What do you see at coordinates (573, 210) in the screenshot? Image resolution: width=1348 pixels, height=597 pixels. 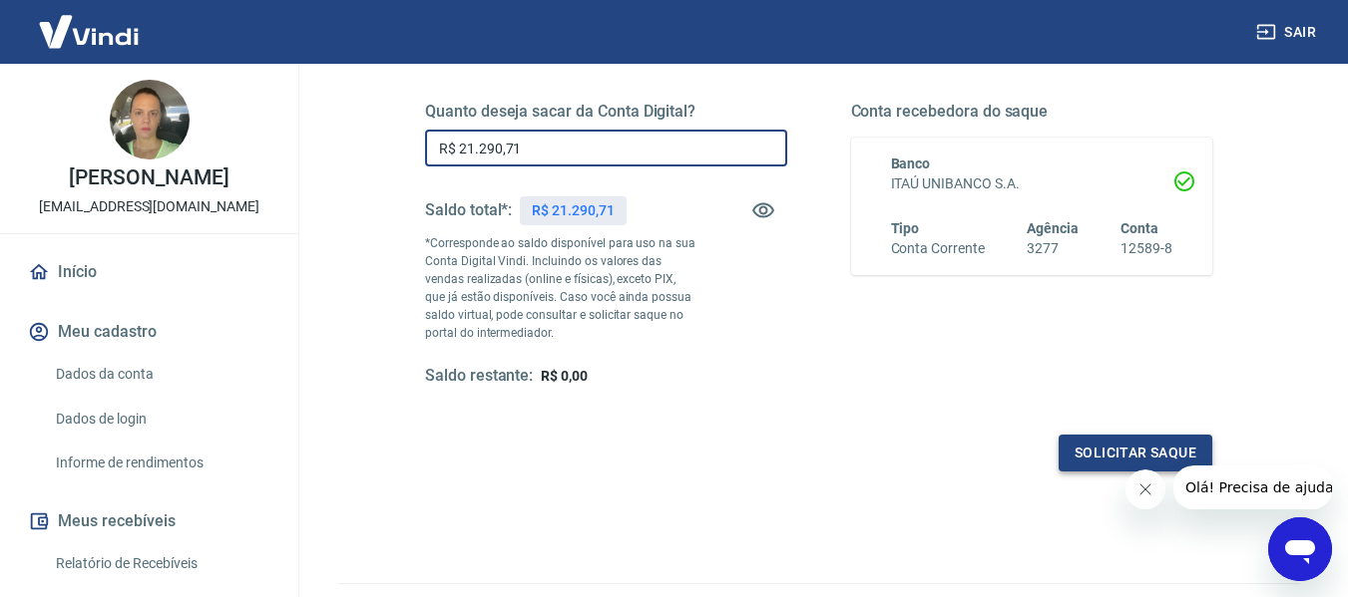 I see `p: R$ 21.290,71` at bounding box center [573, 210].